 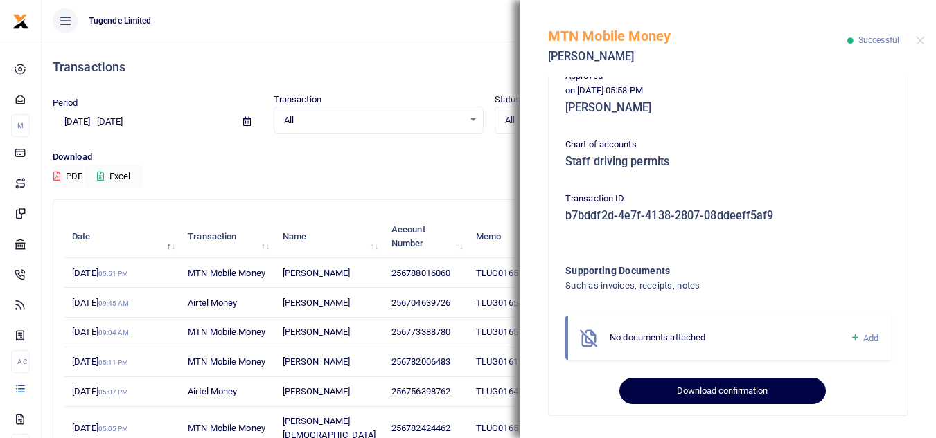 What do you see at coordinates (114, 303) in the screenshot?
I see `small: 09:45 AM` at bounding box center [114, 303].